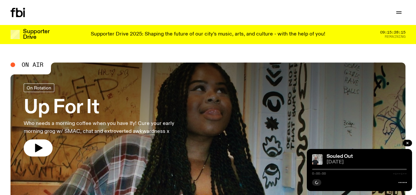 This screenshot has width=416, height=195. What do you see at coordinates (108, 108) in the screenshot?
I see `h3: Up For It` at bounding box center [108, 108].